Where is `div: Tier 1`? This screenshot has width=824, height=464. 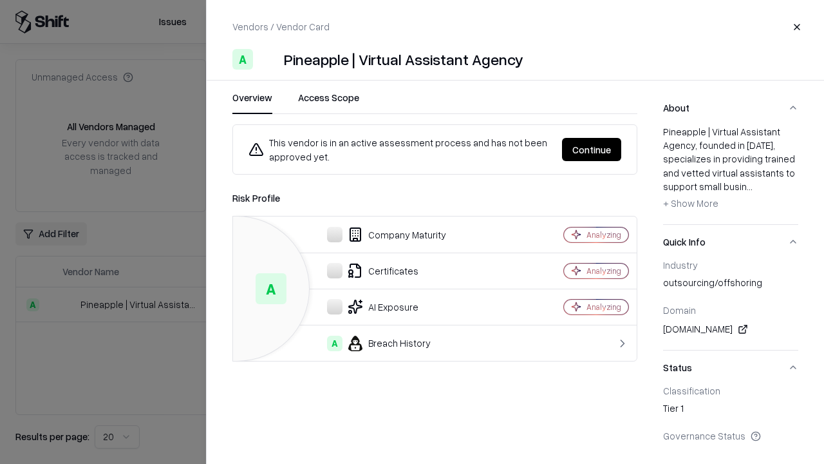 div: Tier 1 is located at coordinates (731, 410).